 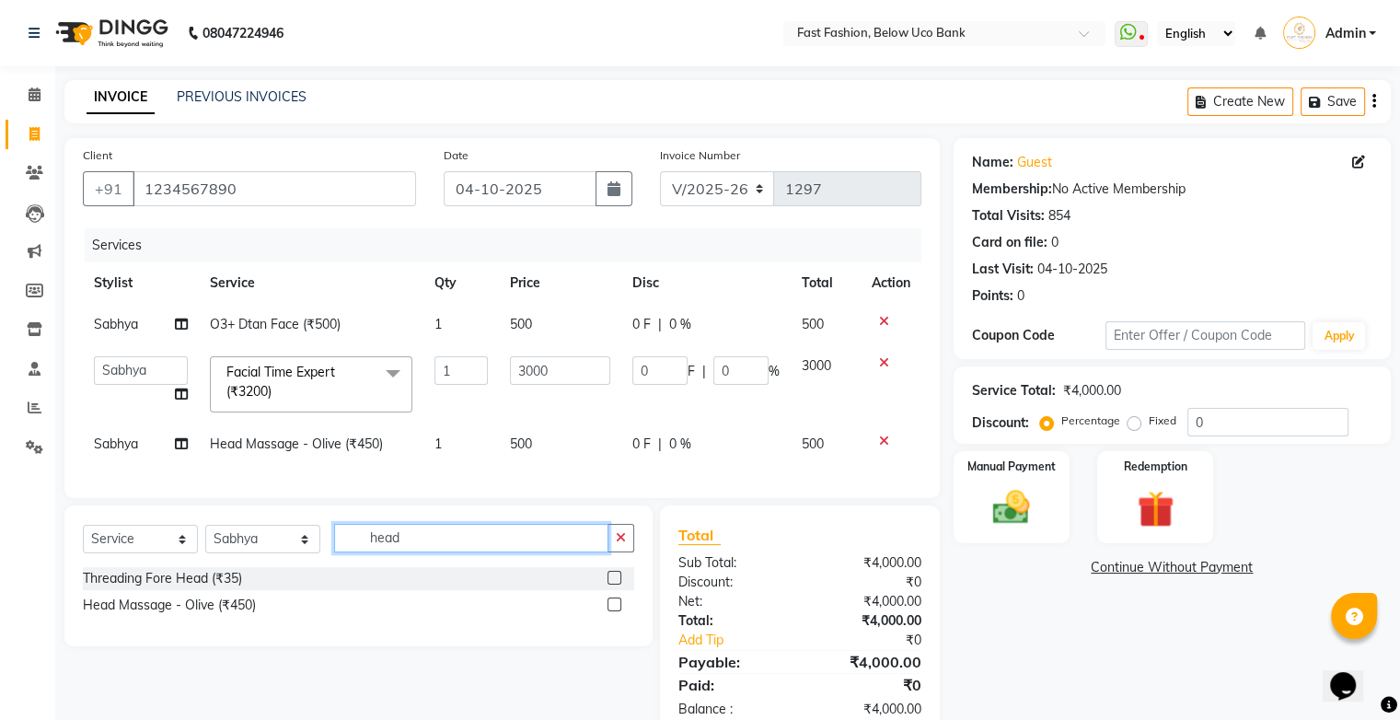 I want to click on span: Total, so click(x=699, y=535).